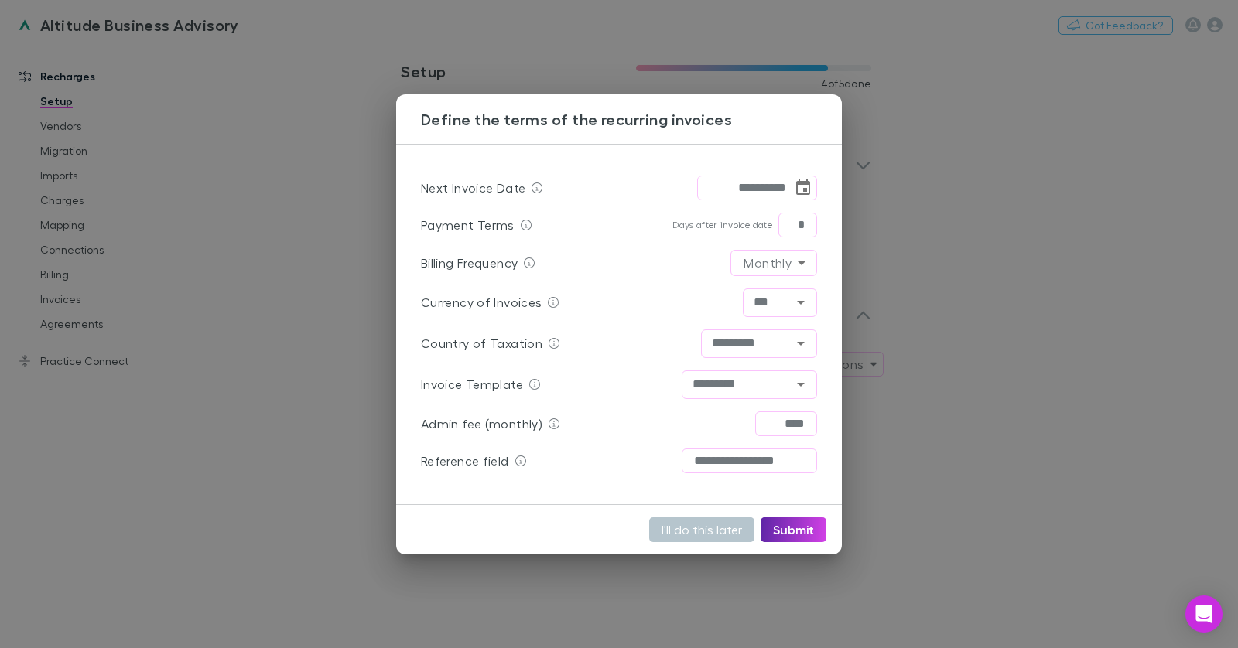 The width and height of the screenshot is (1238, 648). Describe the element at coordinates (793, 530) in the screenshot. I see `button: Submit` at that location.